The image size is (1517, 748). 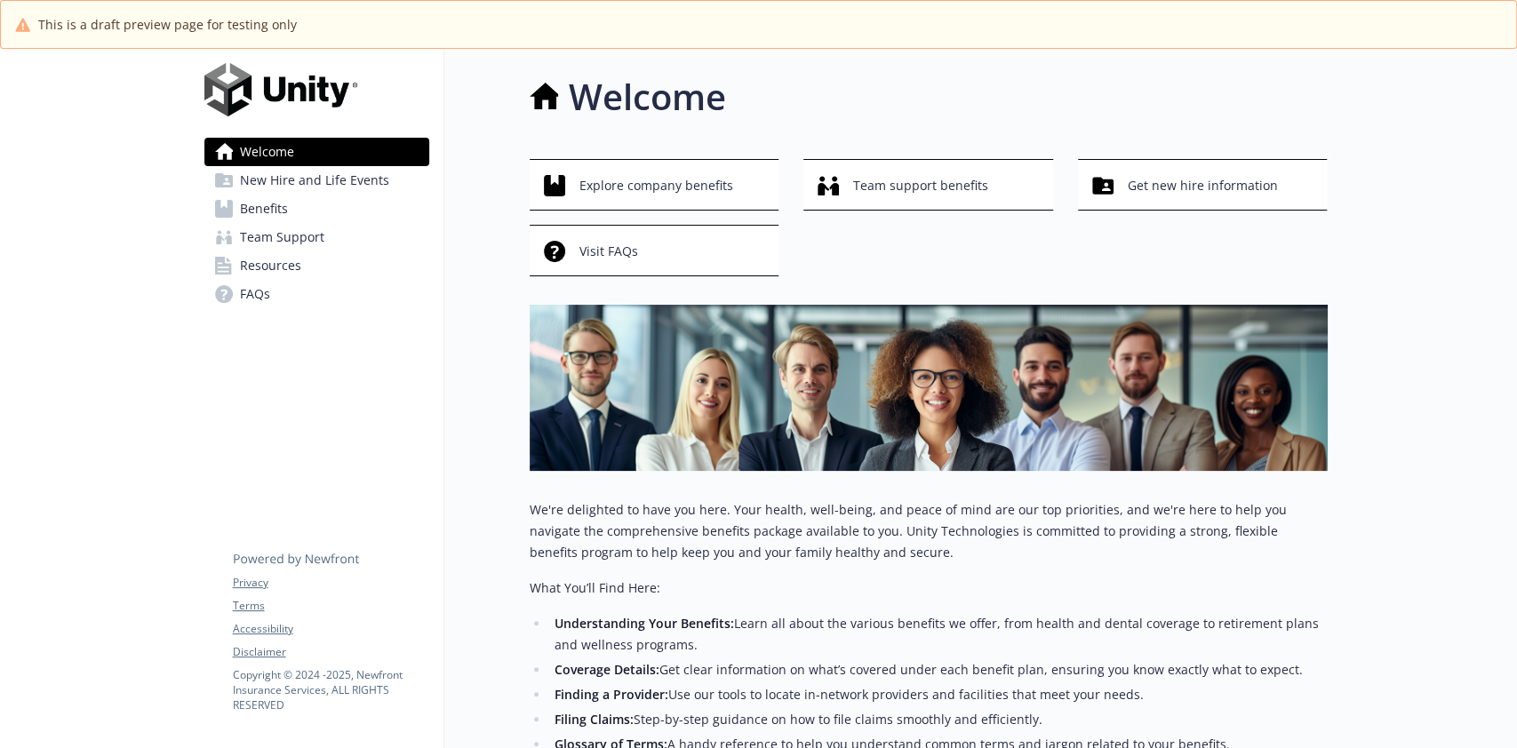 What do you see at coordinates (1203, 186) in the screenshot?
I see `span: Get new hire information` at bounding box center [1203, 186].